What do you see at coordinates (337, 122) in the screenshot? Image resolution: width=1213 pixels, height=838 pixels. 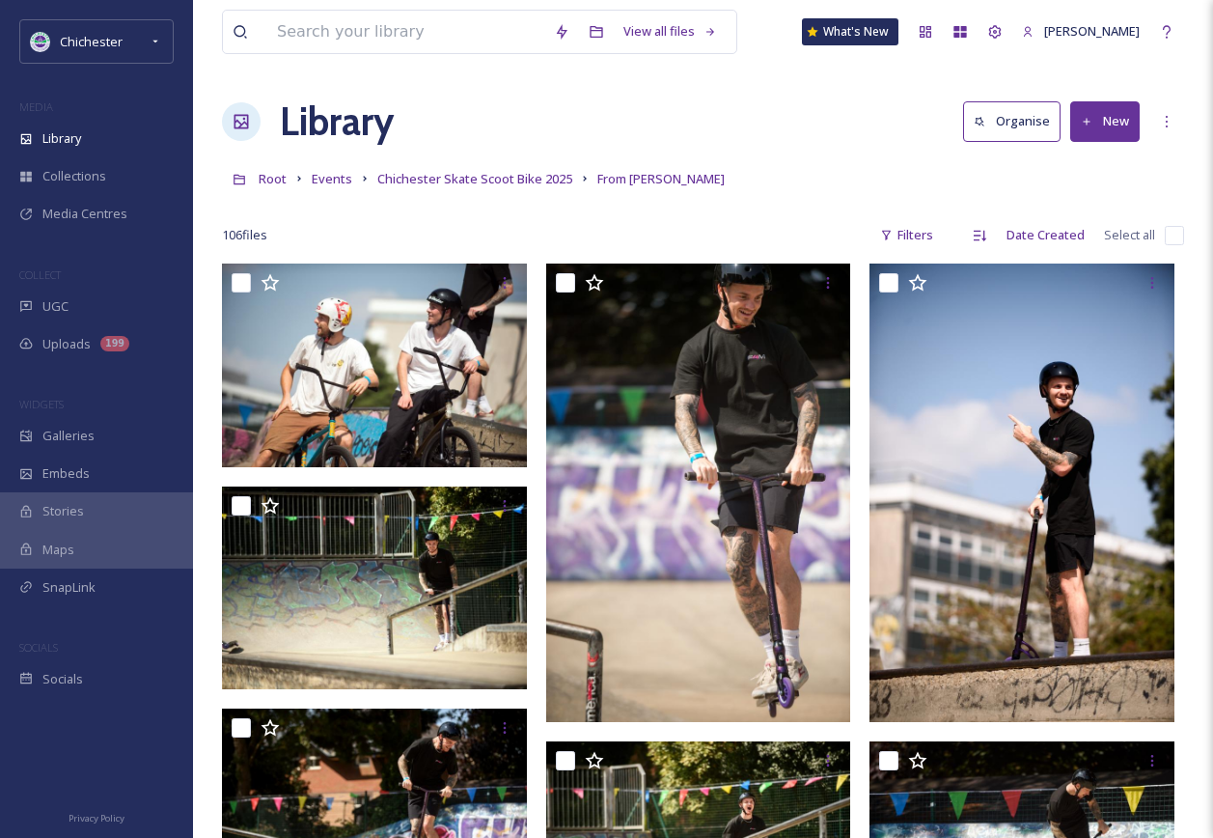 I see `h1: Library` at bounding box center [337, 122].